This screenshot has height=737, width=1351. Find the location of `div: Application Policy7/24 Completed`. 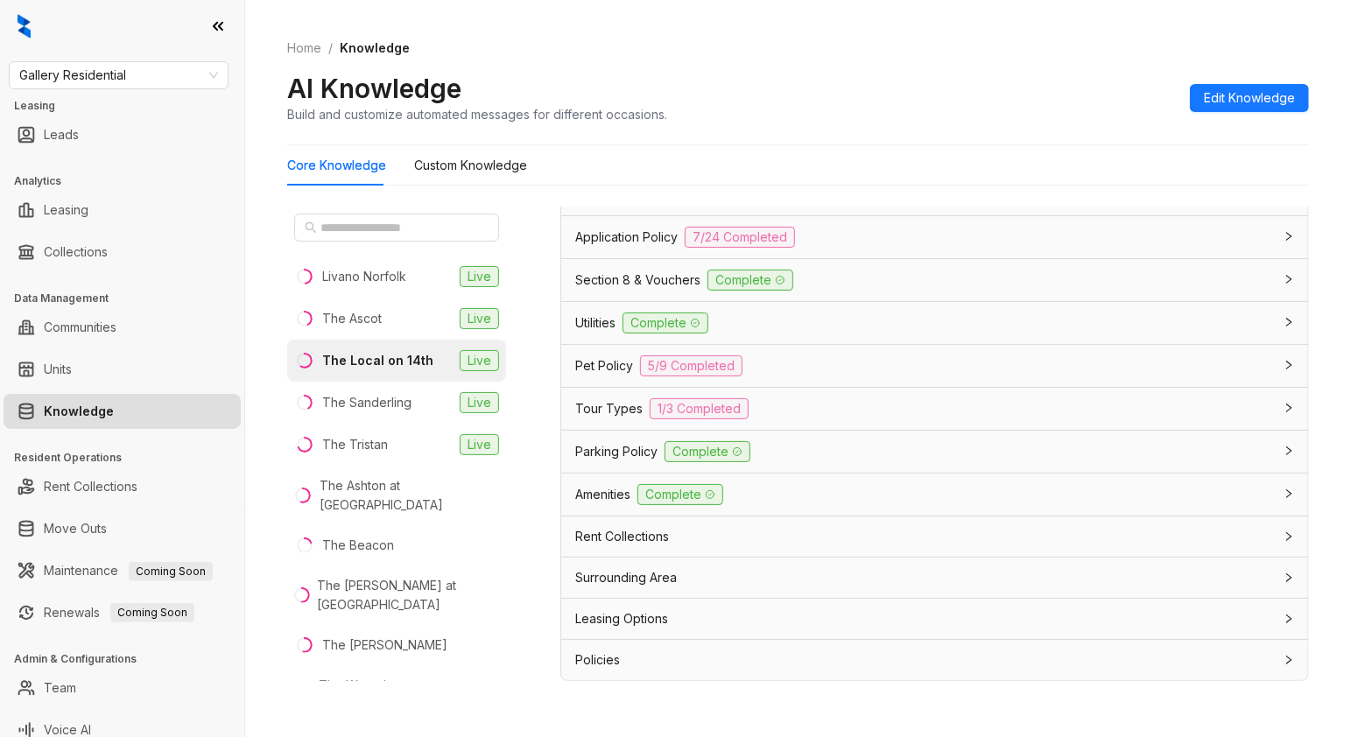

div: Application Policy7/24 Completed is located at coordinates (934, 237).